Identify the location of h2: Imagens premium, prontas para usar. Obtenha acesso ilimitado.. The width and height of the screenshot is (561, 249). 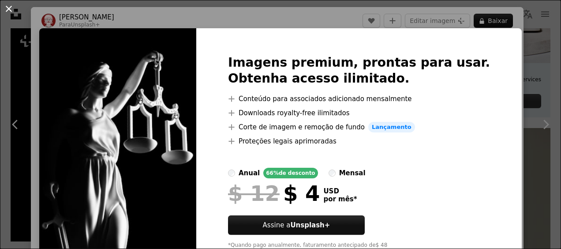
(359, 71).